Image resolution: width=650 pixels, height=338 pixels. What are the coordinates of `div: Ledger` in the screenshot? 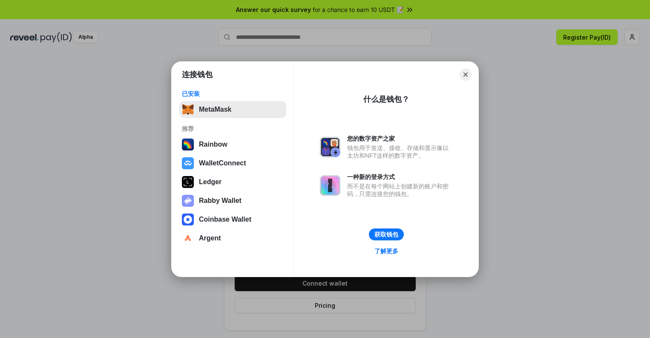 It's located at (210, 182).